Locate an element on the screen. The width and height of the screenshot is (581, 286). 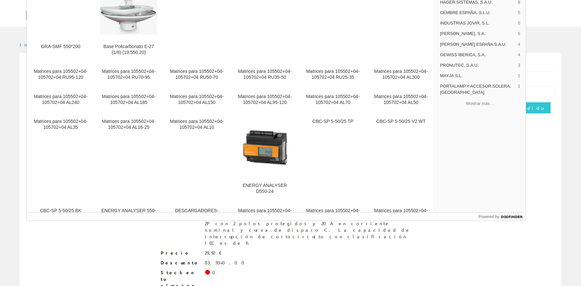
span: MAYJA S.L. is located at coordinates (478, 76).